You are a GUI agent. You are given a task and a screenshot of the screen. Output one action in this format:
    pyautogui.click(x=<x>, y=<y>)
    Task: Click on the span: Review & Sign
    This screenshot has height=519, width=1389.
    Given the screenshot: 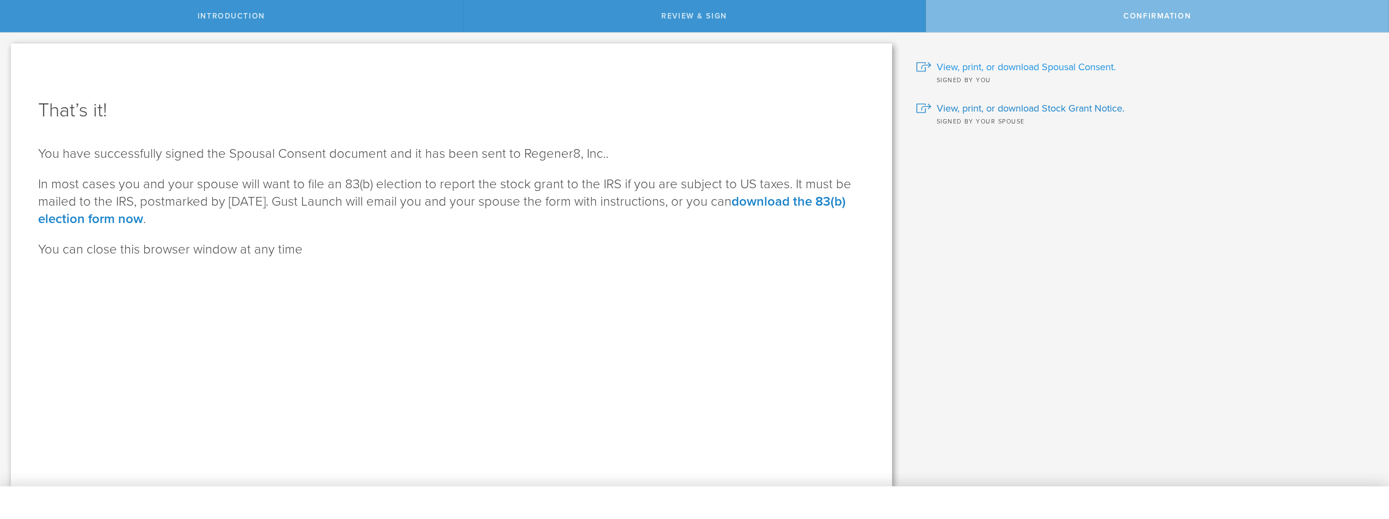 What is the action you would take?
    pyautogui.click(x=694, y=16)
    